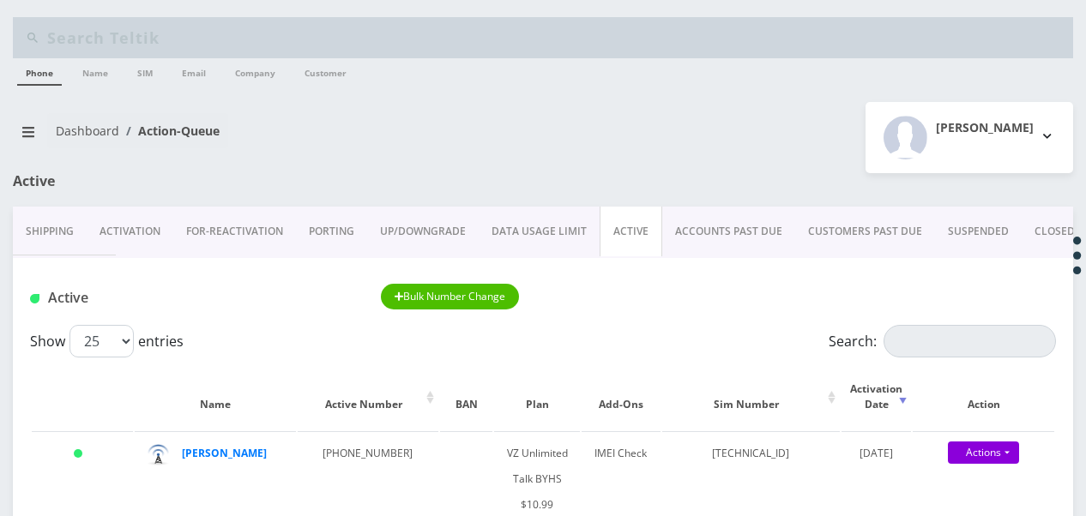 The width and height of the screenshot is (1086, 516). Describe the element at coordinates (255, 71) in the screenshot. I see `a: Company` at that location.